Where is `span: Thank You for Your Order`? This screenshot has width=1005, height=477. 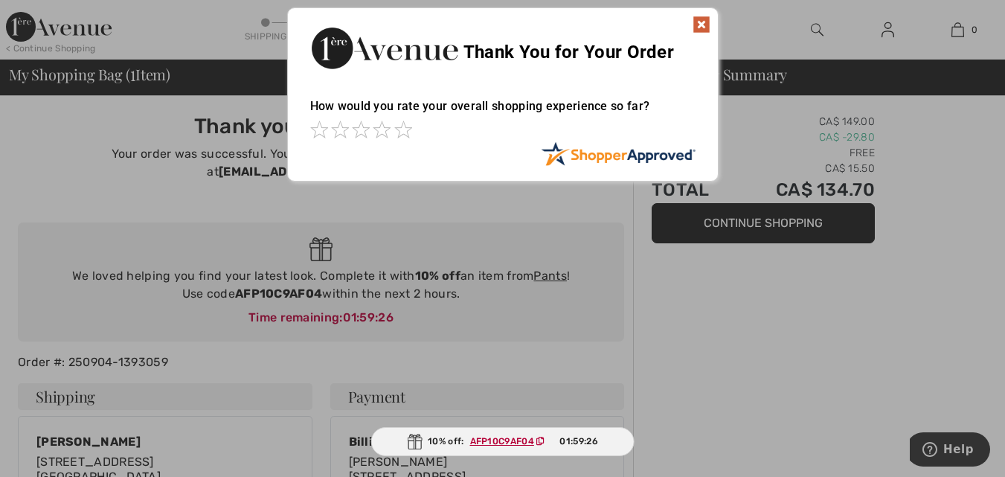 span: Thank You for Your Order is located at coordinates (569, 52).